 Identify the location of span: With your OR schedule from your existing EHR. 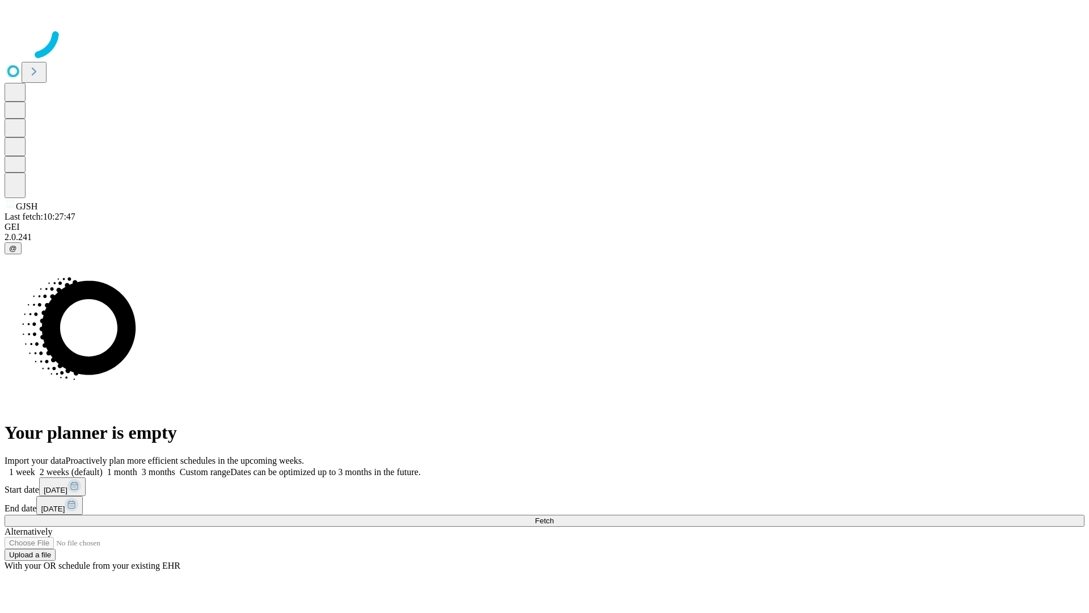
(92, 565).